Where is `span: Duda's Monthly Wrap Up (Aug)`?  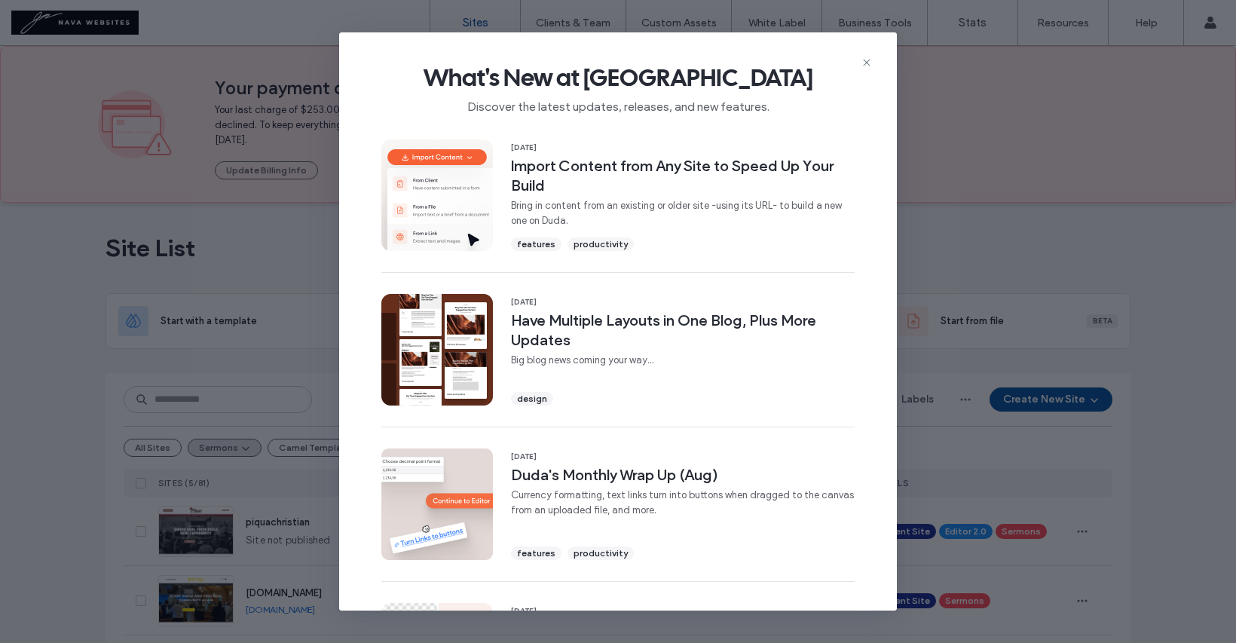 span: Duda's Monthly Wrap Up (Aug) is located at coordinates (683, 475).